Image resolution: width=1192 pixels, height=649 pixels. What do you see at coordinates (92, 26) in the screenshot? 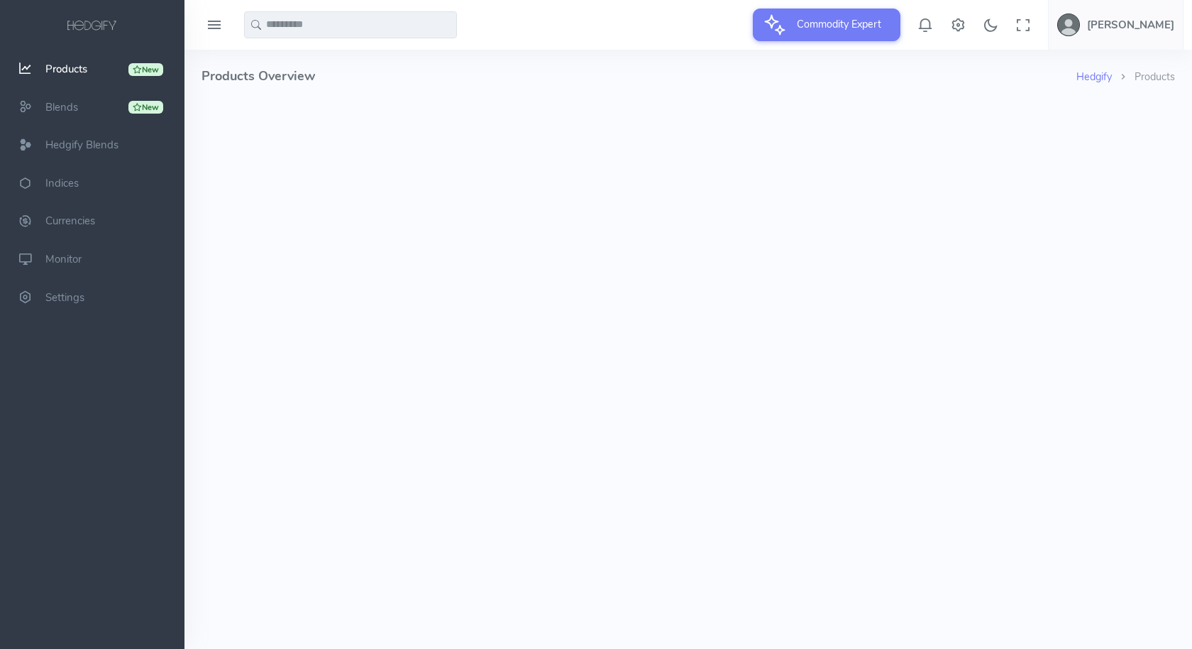
I see `img: logo` at bounding box center [92, 26].